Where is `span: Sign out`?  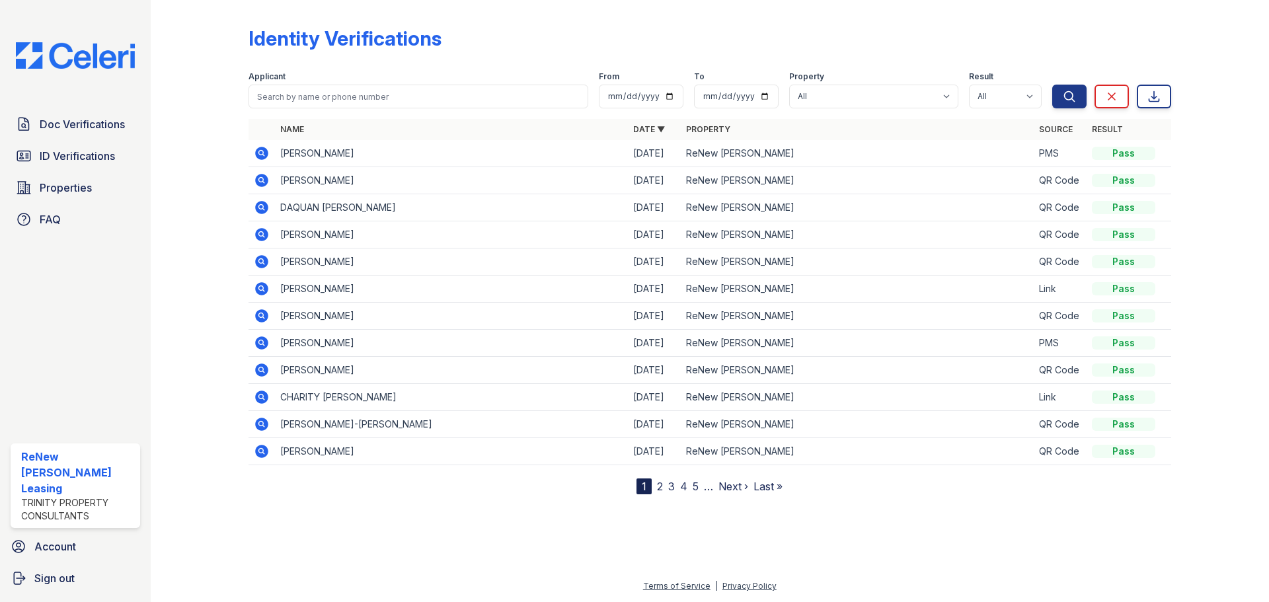 span: Sign out is located at coordinates (54, 578).